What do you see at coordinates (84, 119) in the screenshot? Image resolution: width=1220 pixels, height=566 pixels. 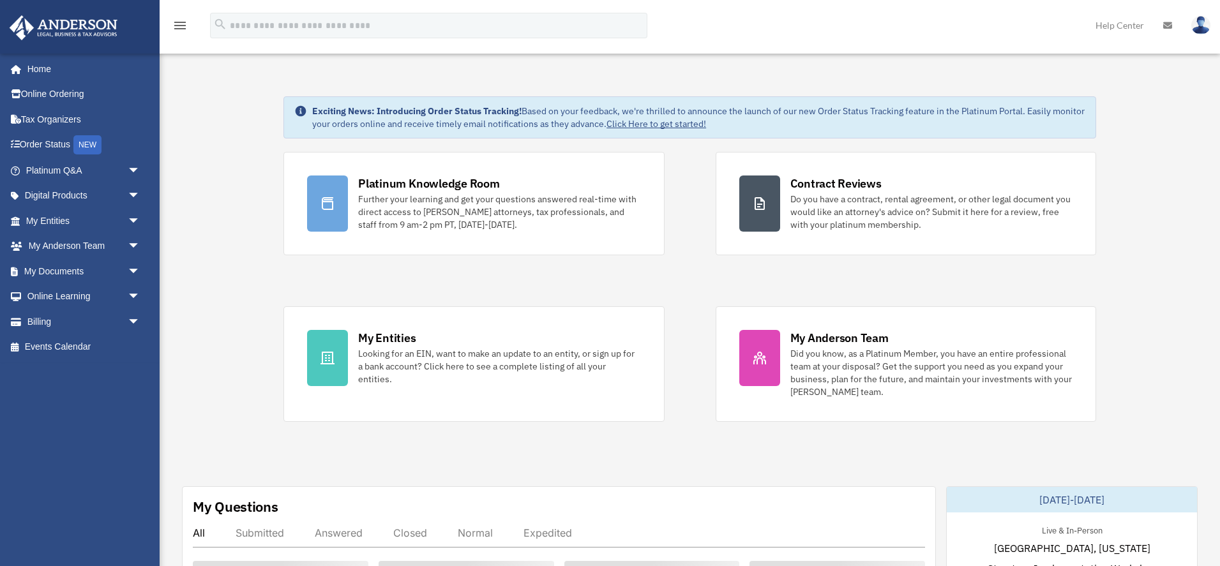 I see `a: Tax Organizers` at bounding box center [84, 119].